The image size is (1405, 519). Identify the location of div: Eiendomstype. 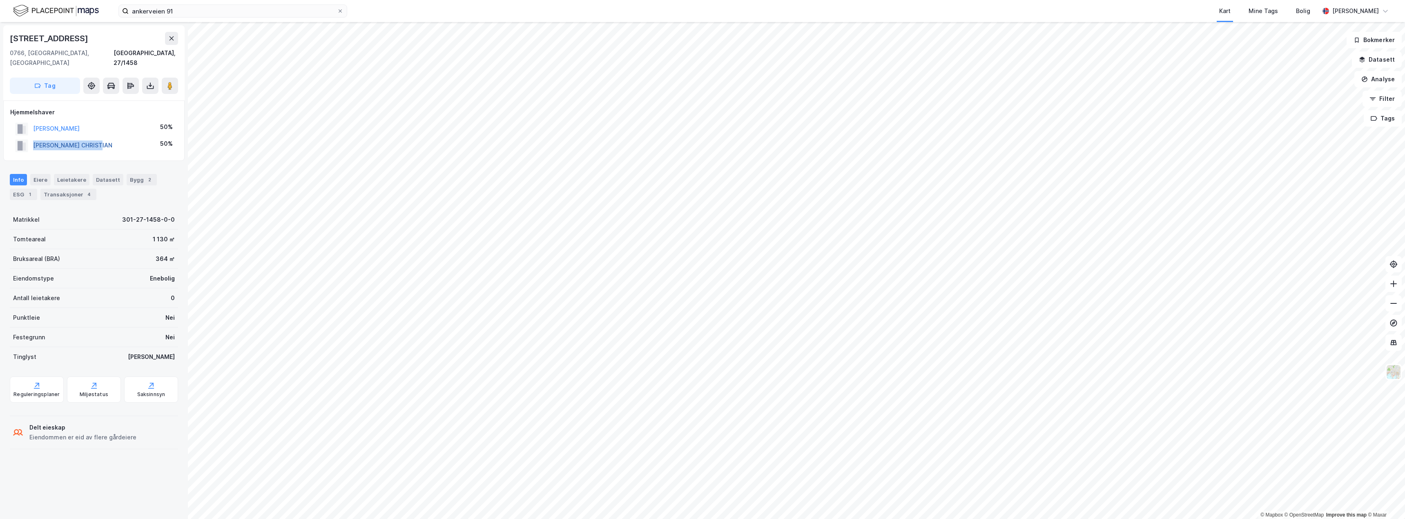
(33, 279).